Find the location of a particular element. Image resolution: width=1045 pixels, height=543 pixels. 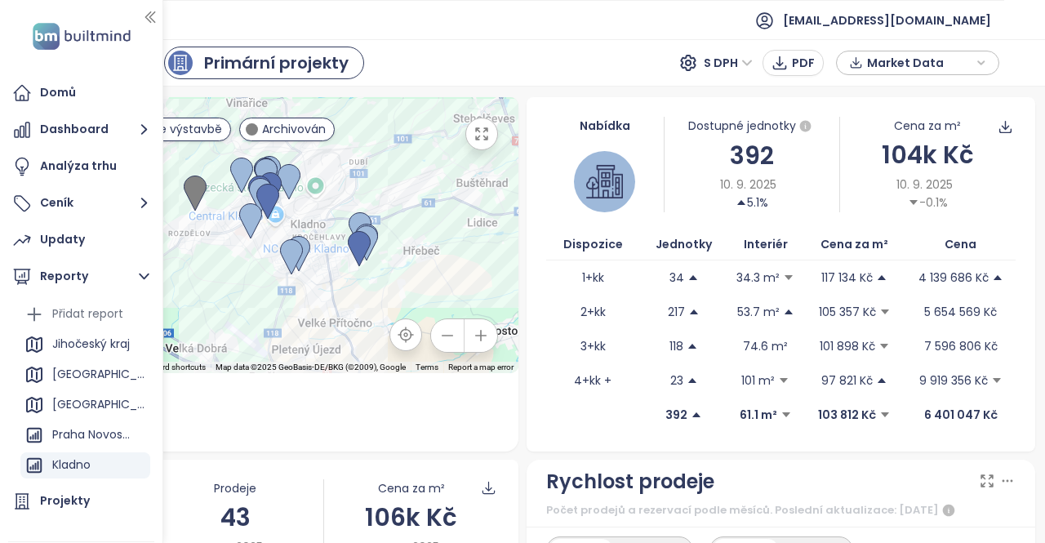

div: Analýza trhu is located at coordinates (78, 166).